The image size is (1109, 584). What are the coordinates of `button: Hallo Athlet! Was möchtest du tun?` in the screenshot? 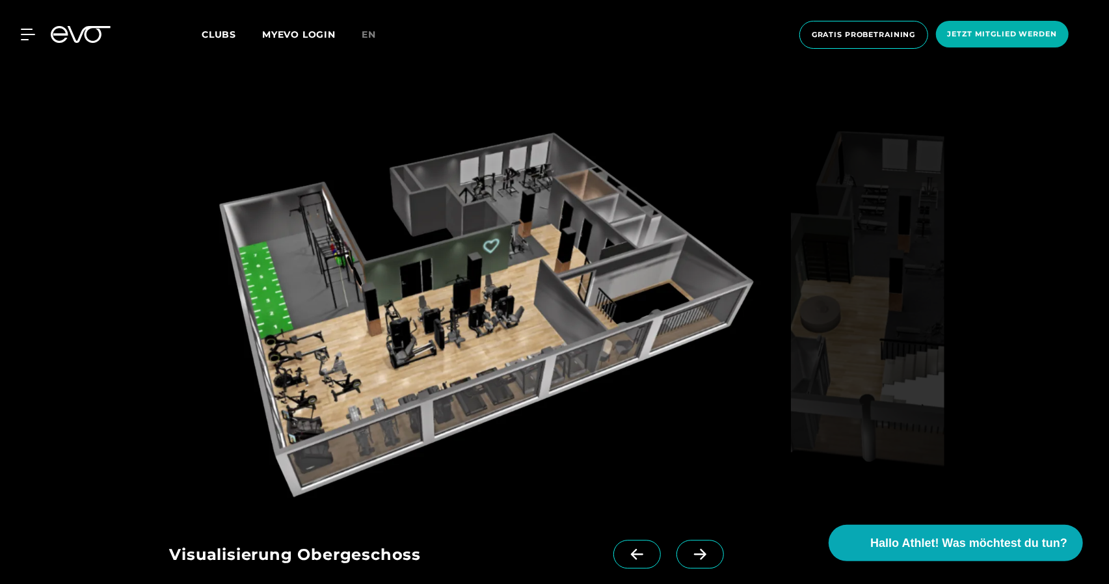 It's located at (955, 543).